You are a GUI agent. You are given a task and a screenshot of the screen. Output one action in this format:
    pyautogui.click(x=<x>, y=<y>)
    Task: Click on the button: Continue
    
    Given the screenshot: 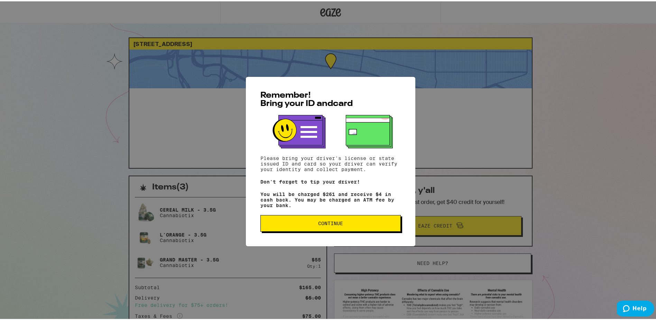 What is the action you would take?
    pyautogui.click(x=331, y=222)
    